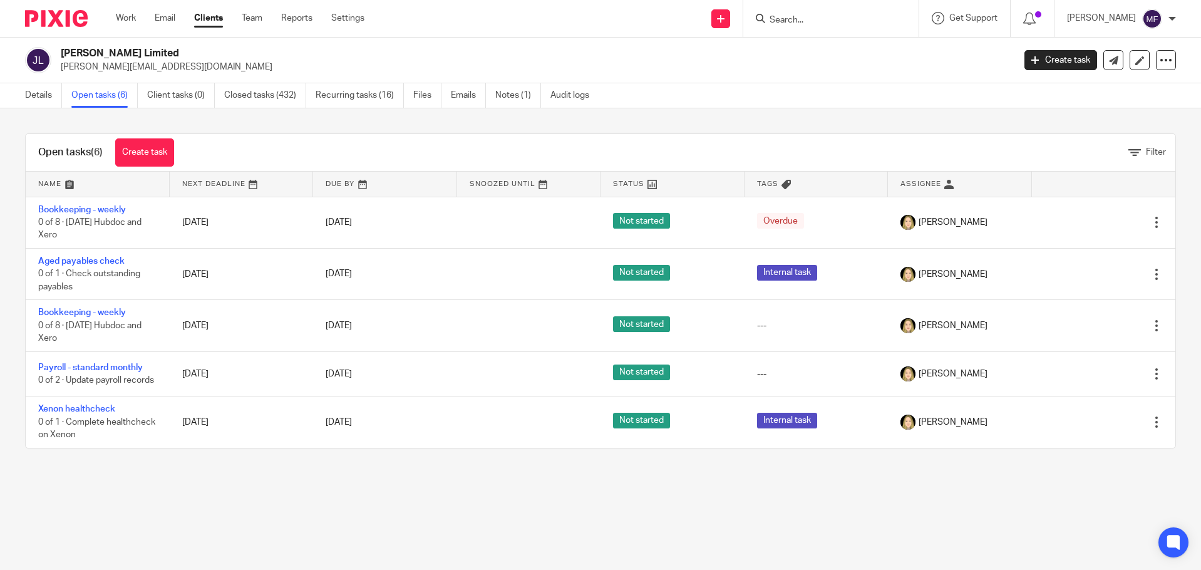  What do you see at coordinates (165, 18) in the screenshot?
I see `a: Email` at bounding box center [165, 18].